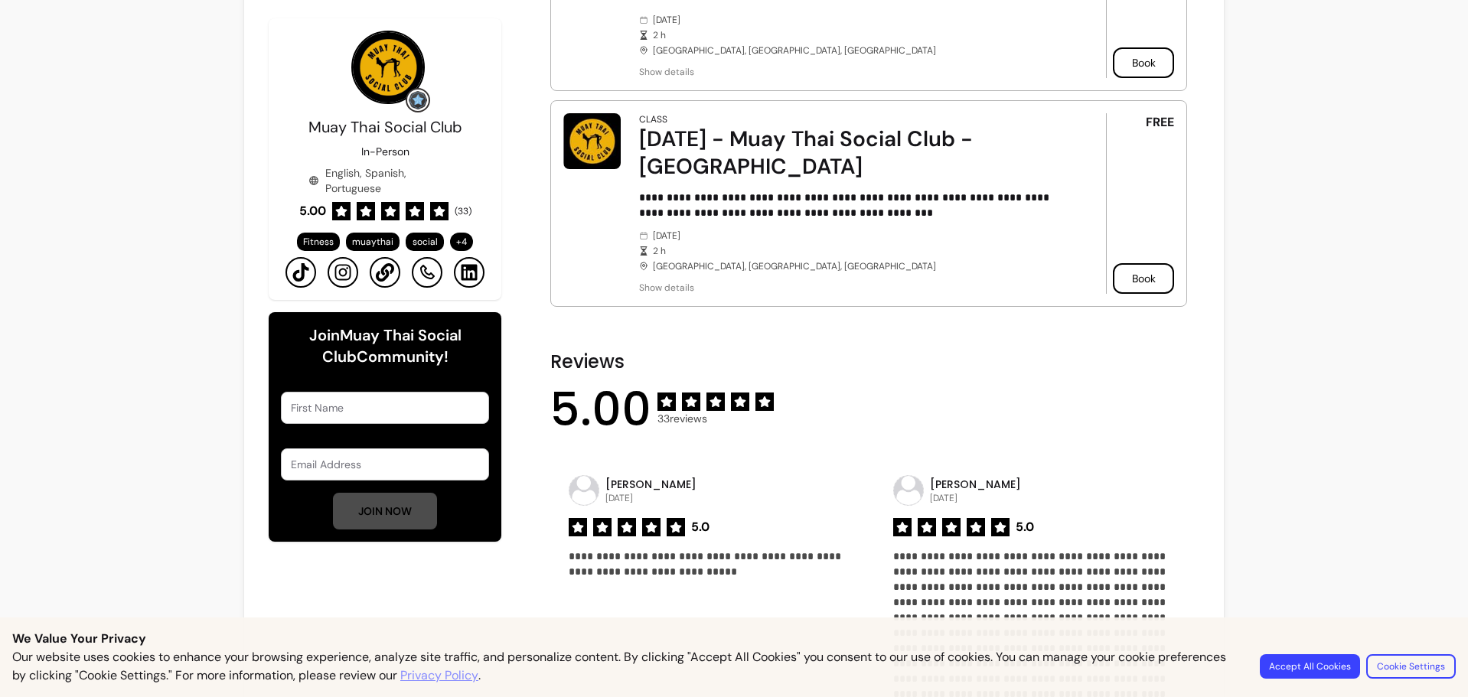  What do you see at coordinates (462, 242) in the screenshot?
I see `span: + 4` at bounding box center [462, 242].